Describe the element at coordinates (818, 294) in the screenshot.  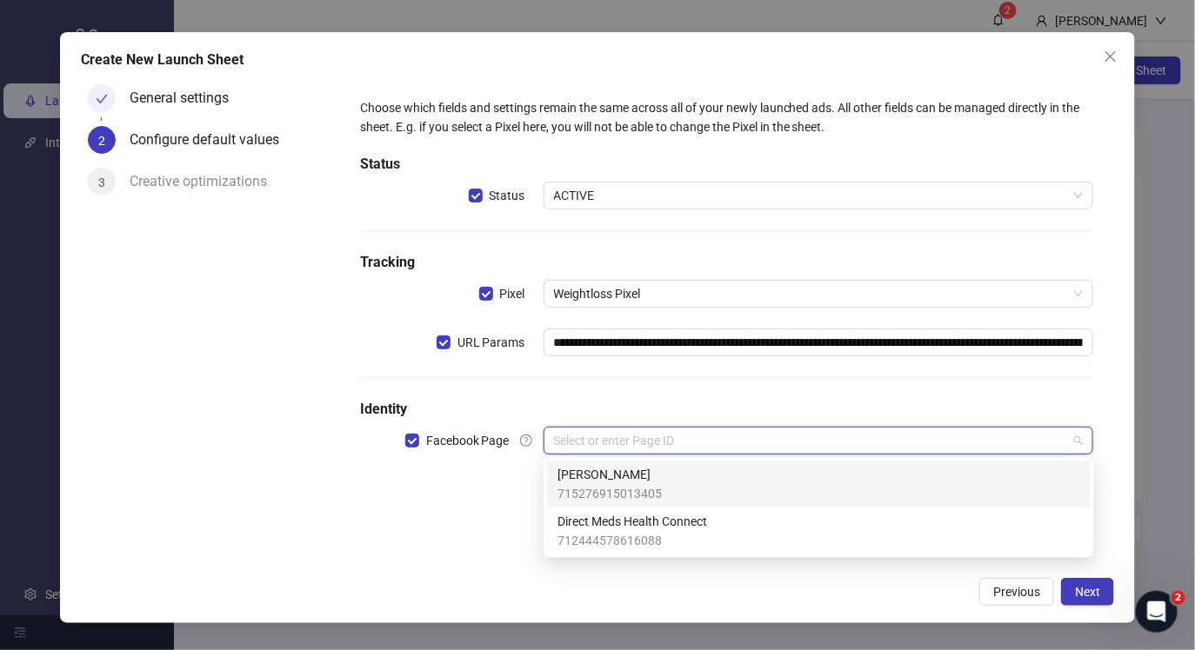
I see `span: Weightloss Pixel` at that location.